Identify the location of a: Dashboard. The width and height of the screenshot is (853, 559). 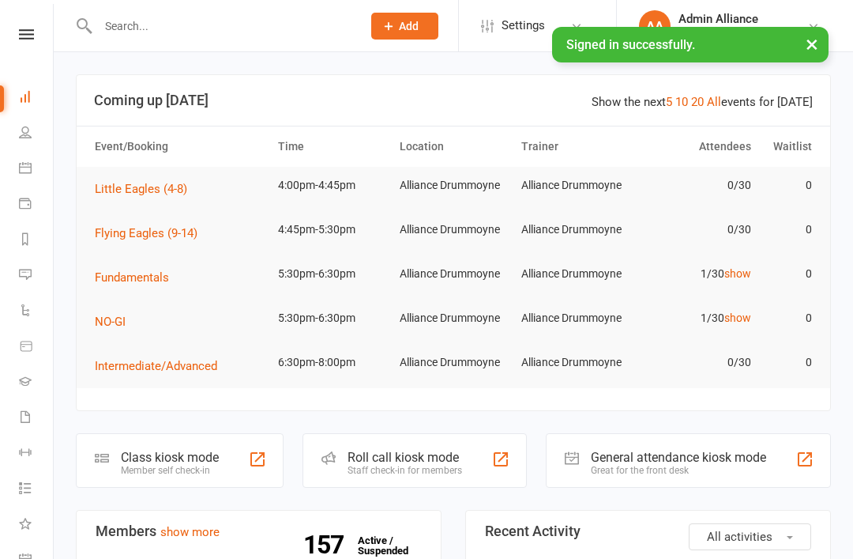
(36, 98).